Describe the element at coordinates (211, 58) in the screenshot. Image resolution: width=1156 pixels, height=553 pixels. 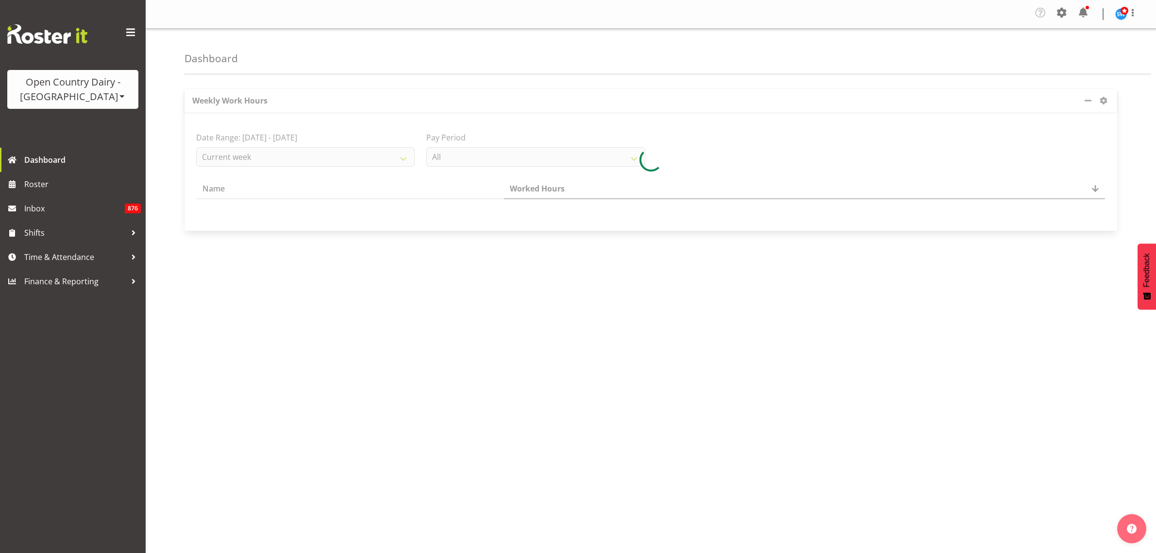
I see `h4: Dashboard` at that location.